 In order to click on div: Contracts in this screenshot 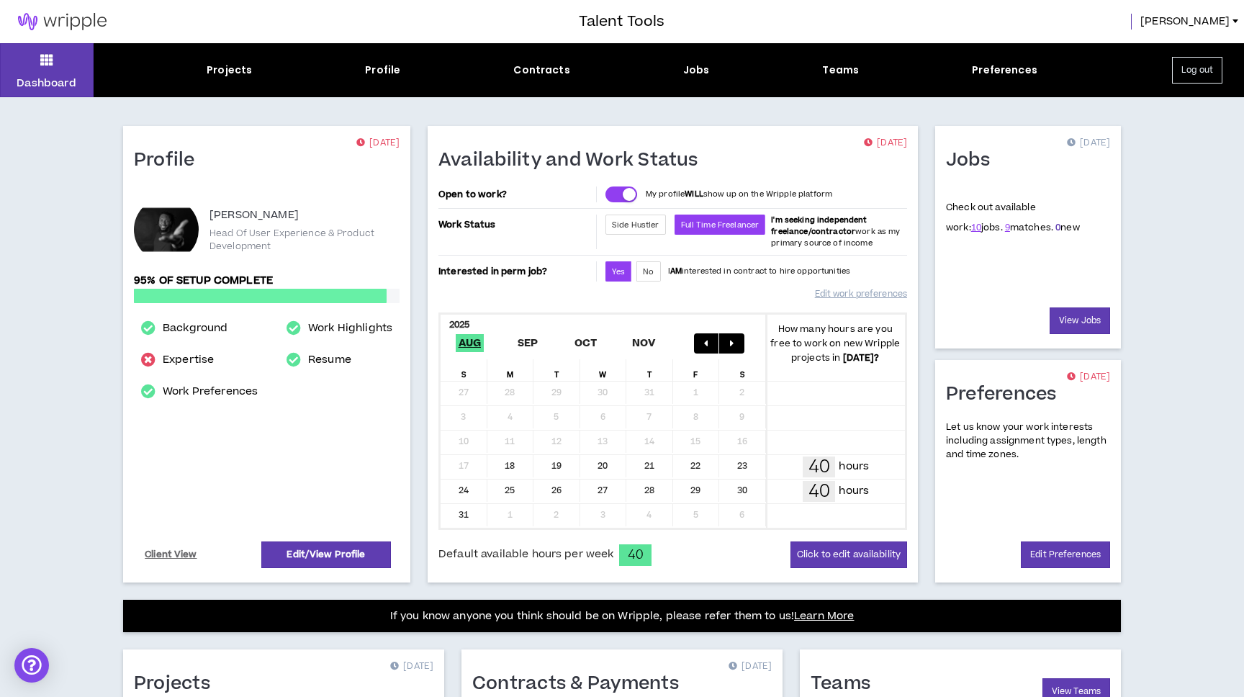, I will do `click(541, 70)`.